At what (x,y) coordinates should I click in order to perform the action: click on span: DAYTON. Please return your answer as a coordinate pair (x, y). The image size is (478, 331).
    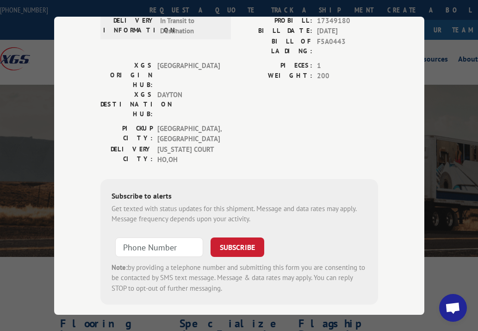
    Looking at the image, I should click on (188, 104).